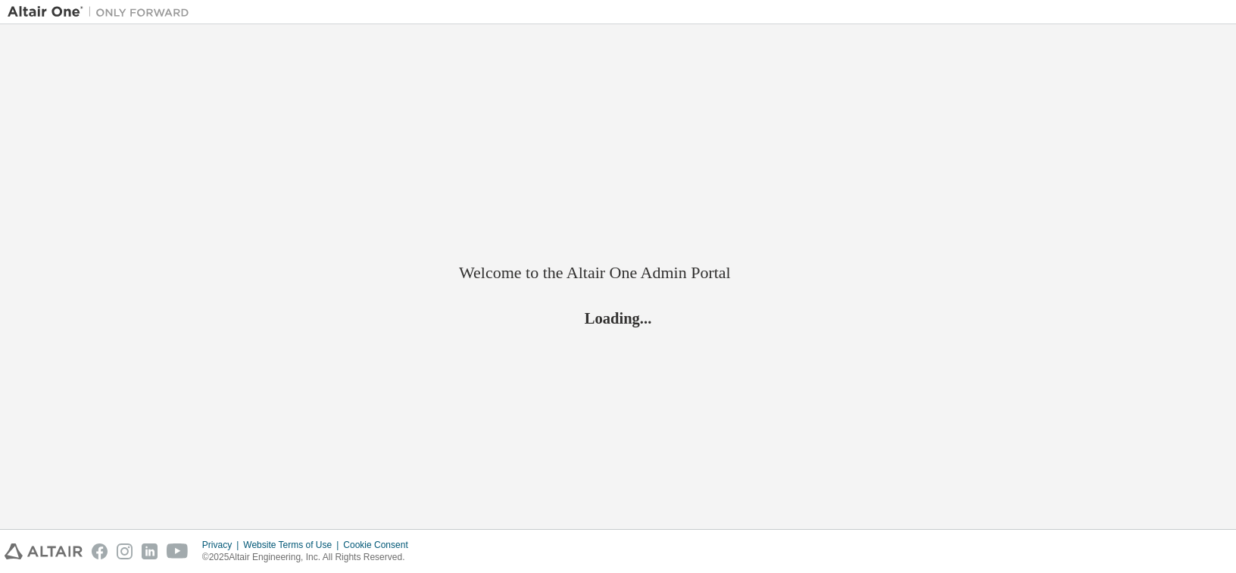  Describe the element at coordinates (99, 551) in the screenshot. I see `img: facebook.svg` at that location.